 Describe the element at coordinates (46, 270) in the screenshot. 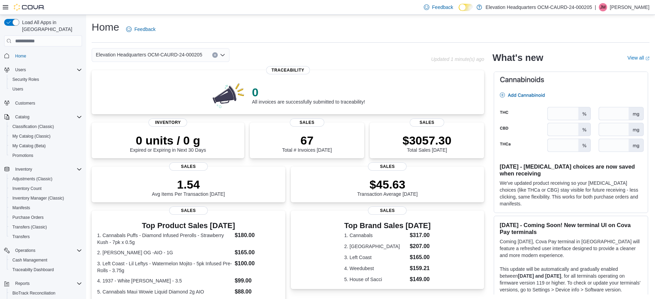

I see `button: Traceabilty Dashboard` at that location.